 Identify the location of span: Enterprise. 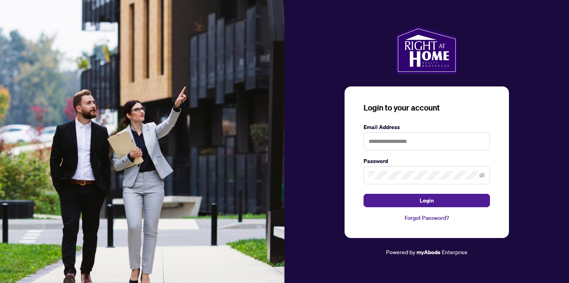
(455, 252).